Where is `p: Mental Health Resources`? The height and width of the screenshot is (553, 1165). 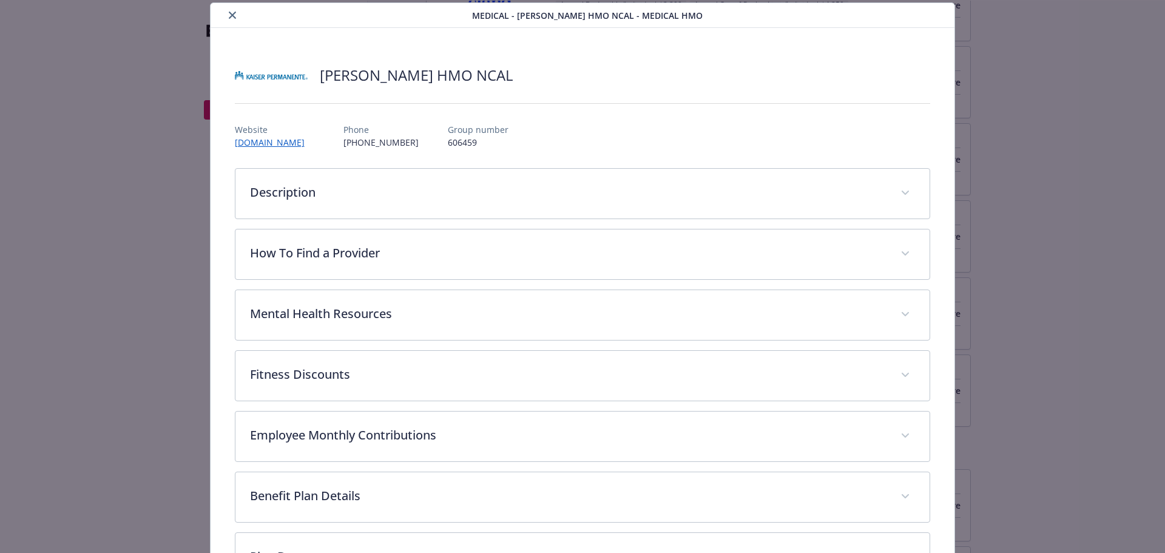
p: Mental Health Resources is located at coordinates (568, 314).